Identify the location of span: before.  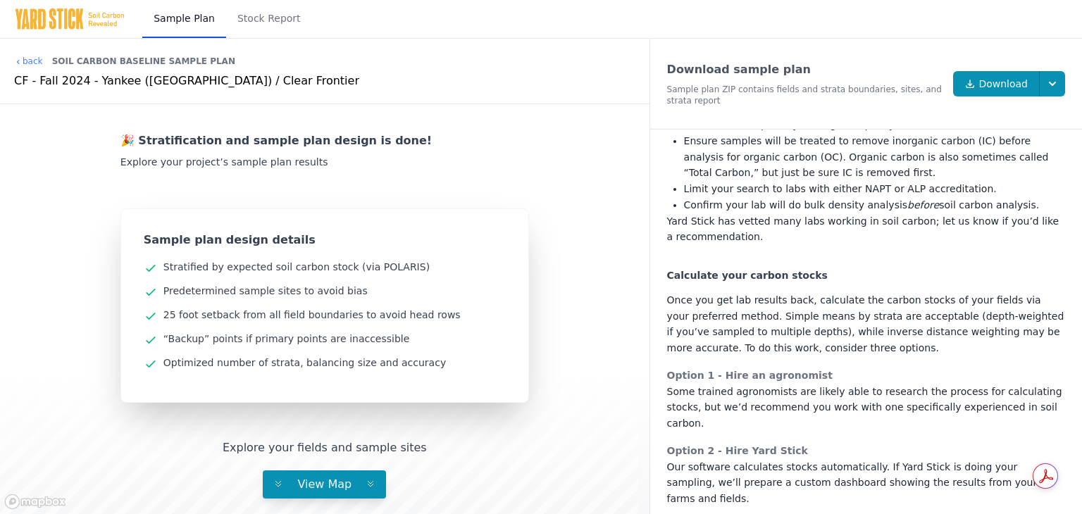
(923, 205).